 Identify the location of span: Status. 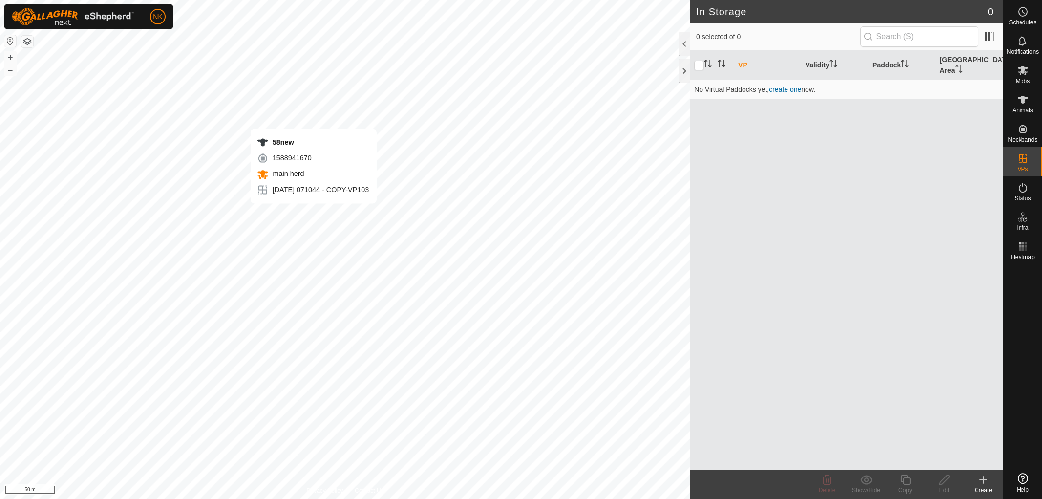
(1023, 198).